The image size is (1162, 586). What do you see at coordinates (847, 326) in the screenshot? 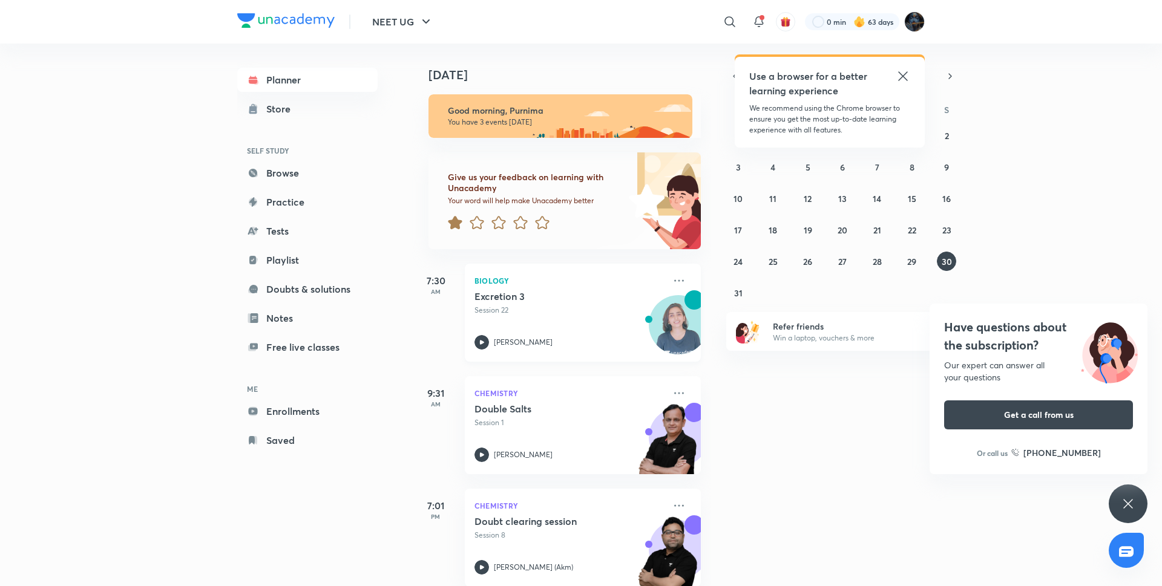
I see `h6: Refer friends` at bounding box center [847, 326].